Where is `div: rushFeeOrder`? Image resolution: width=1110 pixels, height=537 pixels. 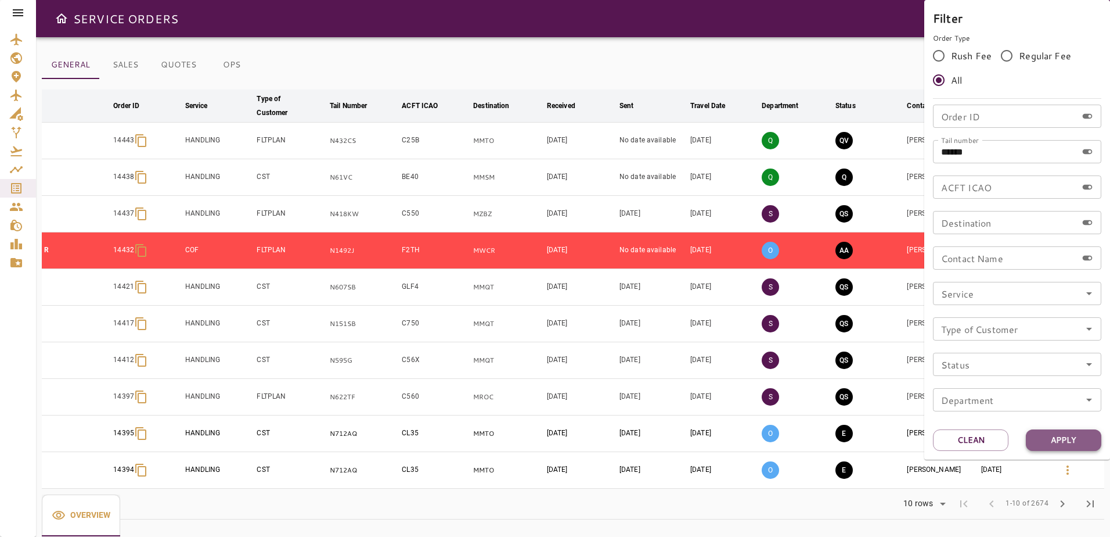
div: rushFeeOrder is located at coordinates (1017, 68).